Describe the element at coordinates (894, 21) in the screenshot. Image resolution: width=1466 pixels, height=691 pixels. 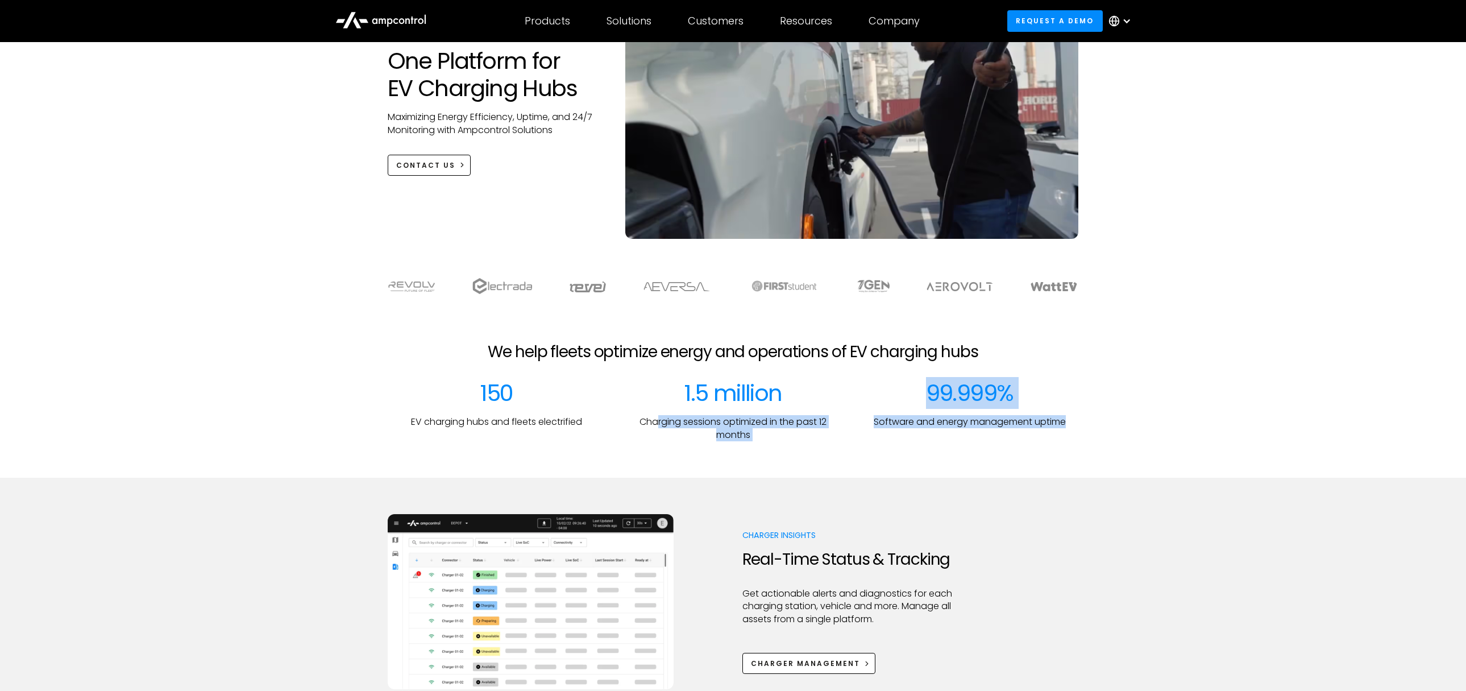
I see `div: Company` at that location.